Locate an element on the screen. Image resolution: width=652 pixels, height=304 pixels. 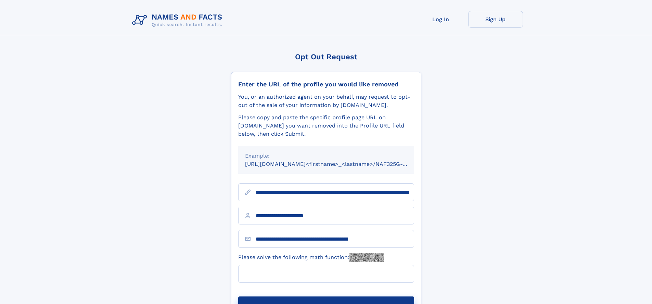
div: You, or an authorized agent on your behalf, may request to opt-out of the sale of your informatio... is located at coordinates (326, 101).